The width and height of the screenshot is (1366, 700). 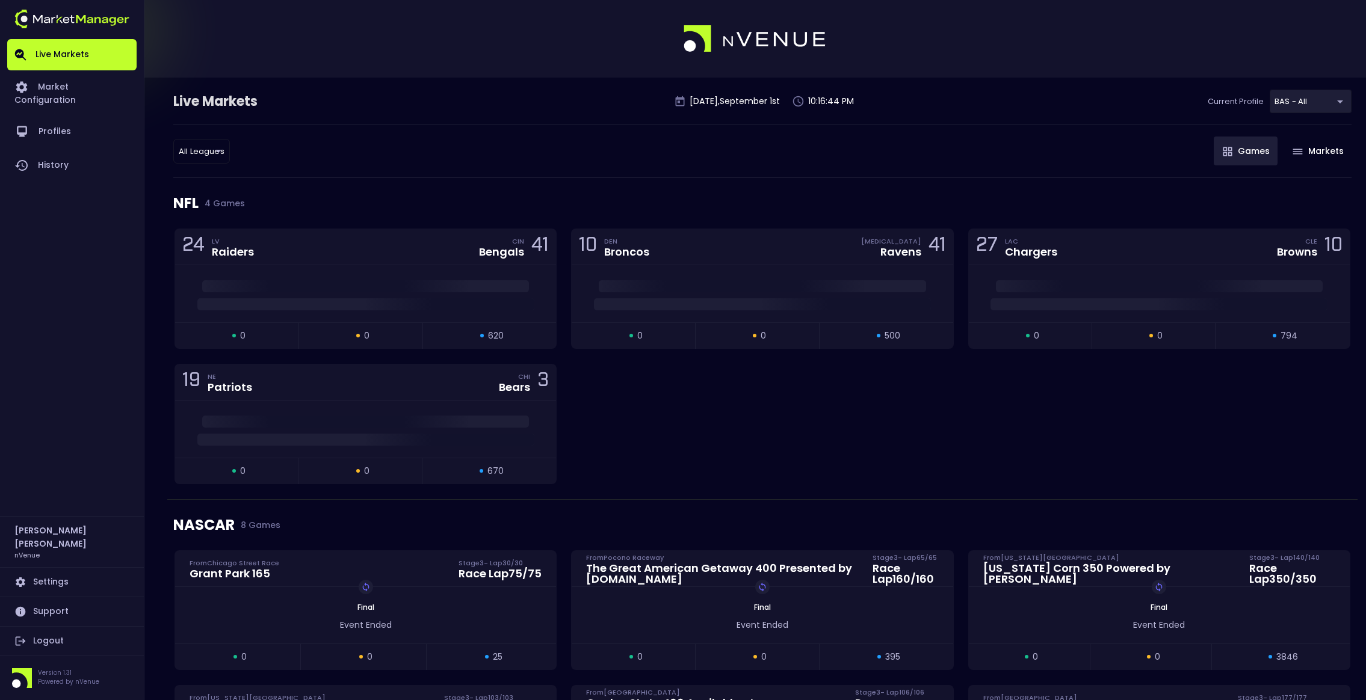 What do you see at coordinates (543, 382) in the screenshot?
I see `div: 3` at bounding box center [543, 382].